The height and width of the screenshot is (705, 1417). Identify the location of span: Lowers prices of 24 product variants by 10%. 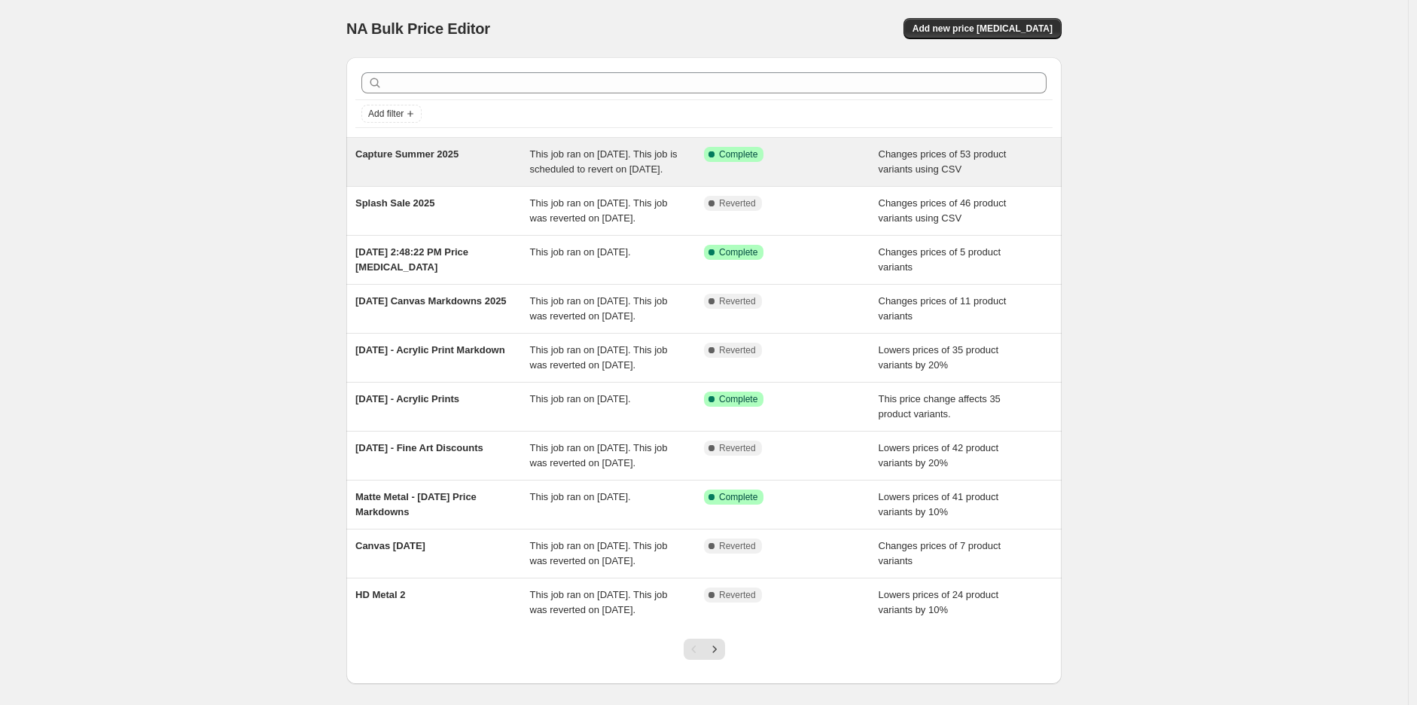
(939, 602).